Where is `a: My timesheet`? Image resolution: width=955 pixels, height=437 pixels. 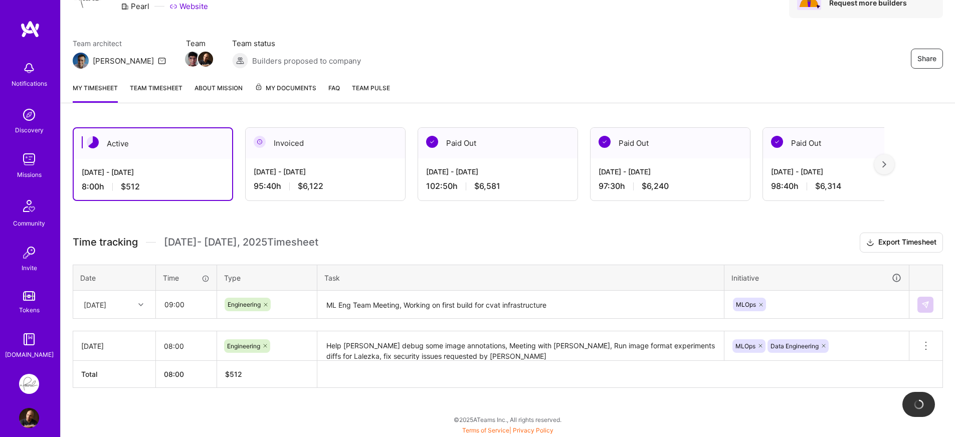
a: My timesheet is located at coordinates (95, 93).